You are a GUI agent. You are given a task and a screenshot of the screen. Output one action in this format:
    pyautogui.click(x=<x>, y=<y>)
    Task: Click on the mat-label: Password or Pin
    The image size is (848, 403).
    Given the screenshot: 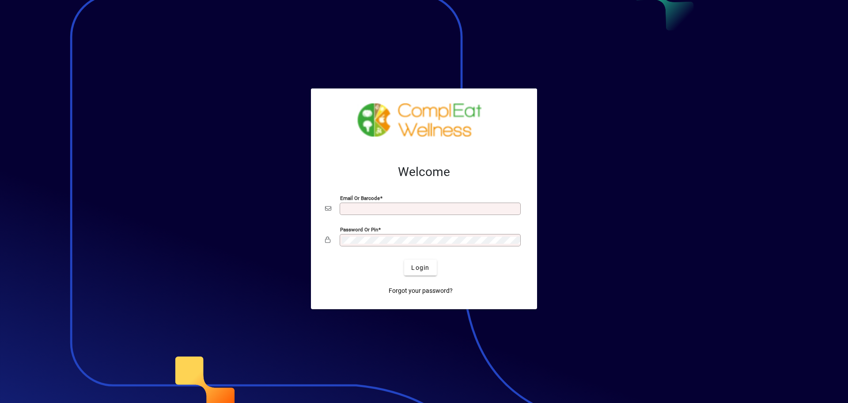 What is the action you would take?
    pyautogui.click(x=359, y=229)
    